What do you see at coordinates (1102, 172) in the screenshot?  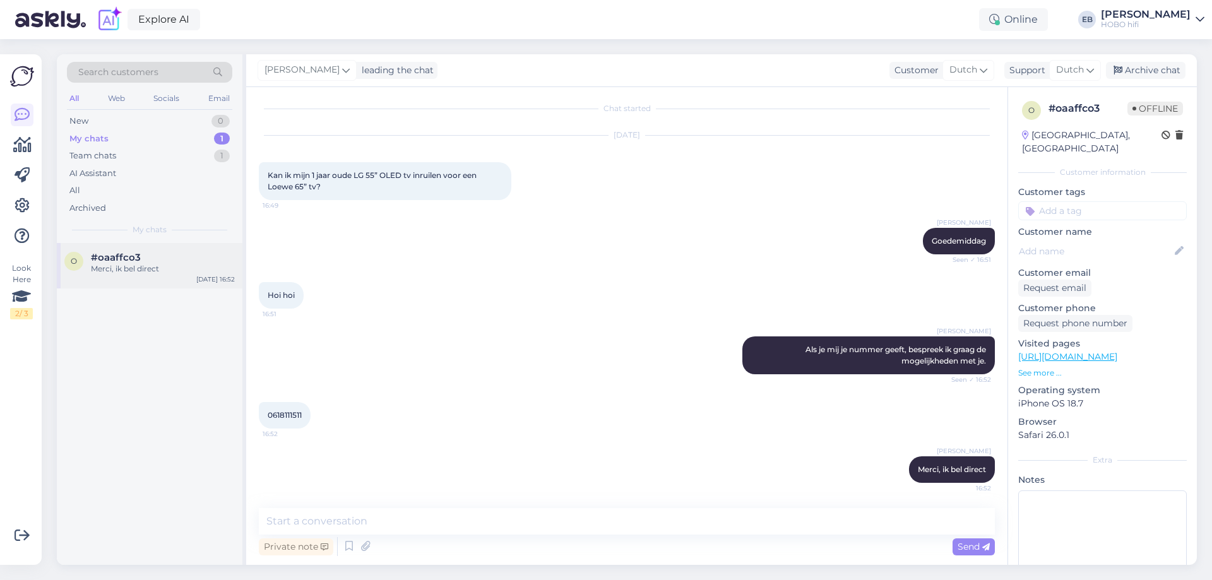 I see `div: Customer information` at bounding box center [1102, 172].